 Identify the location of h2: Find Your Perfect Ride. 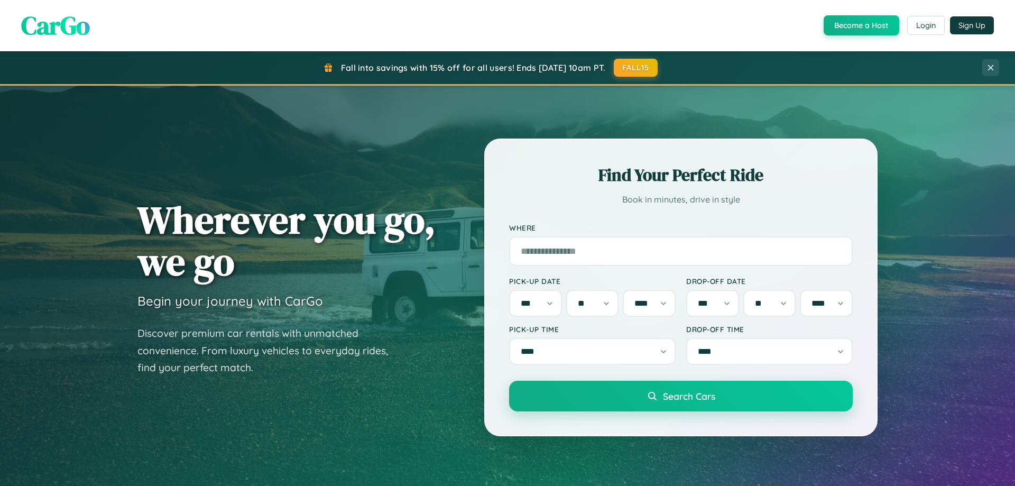
(681, 175).